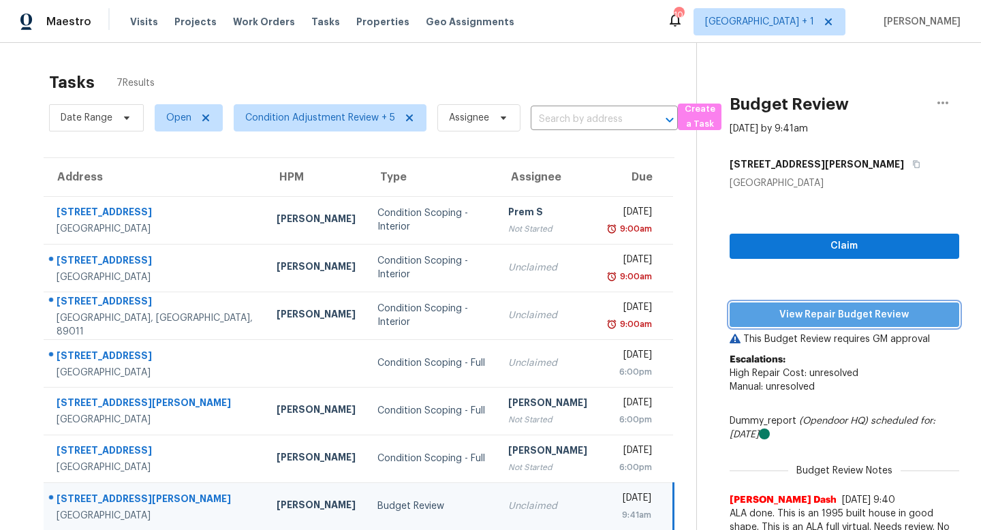  Describe the element at coordinates (700, 117) in the screenshot. I see `button: Create a Task` at that location.